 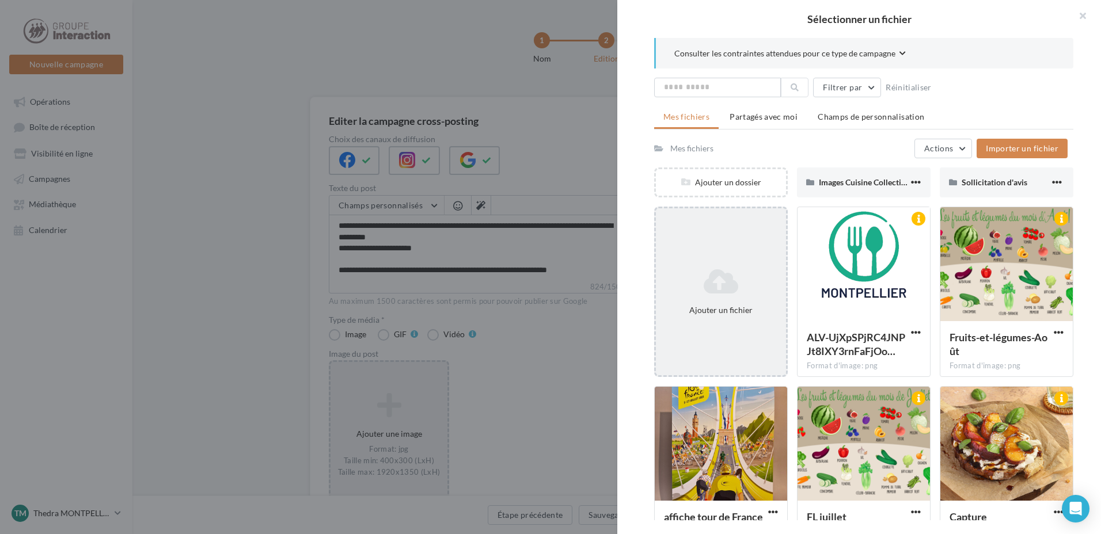 I want to click on span: Sollicitation d'avis, so click(x=994, y=182).